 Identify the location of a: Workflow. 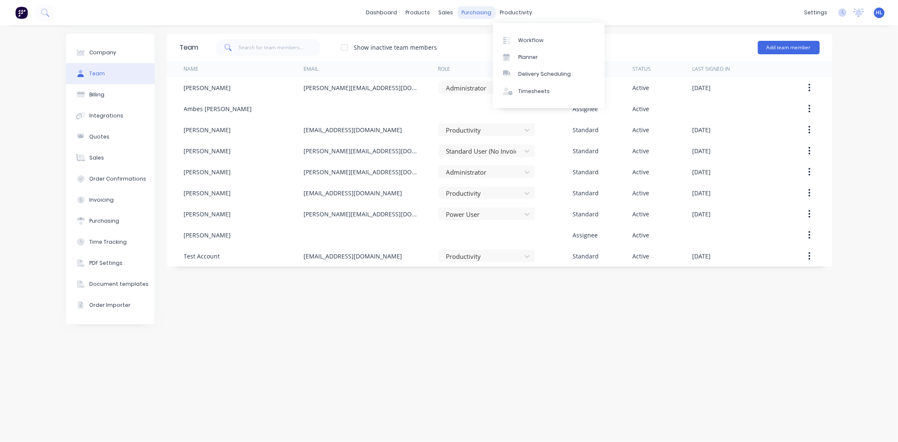
(548, 40).